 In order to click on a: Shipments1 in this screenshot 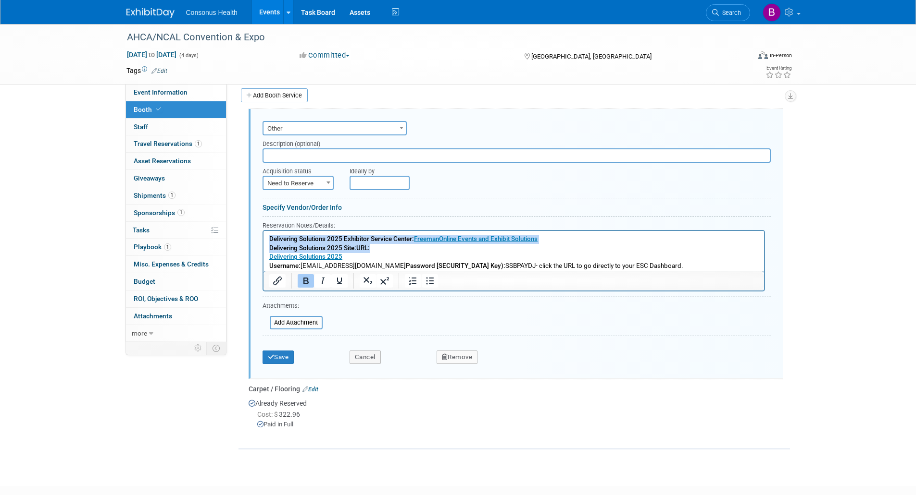, I will do `click(176, 196)`.